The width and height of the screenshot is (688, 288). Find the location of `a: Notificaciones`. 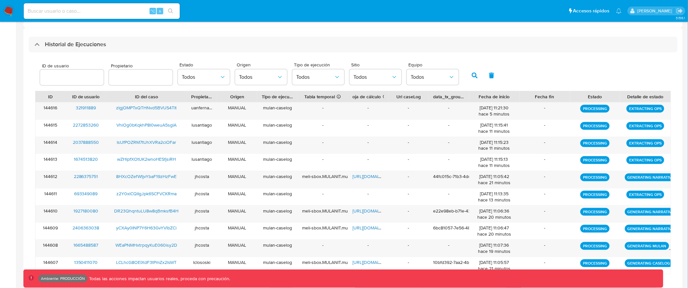

a: Notificaciones is located at coordinates (618, 11).